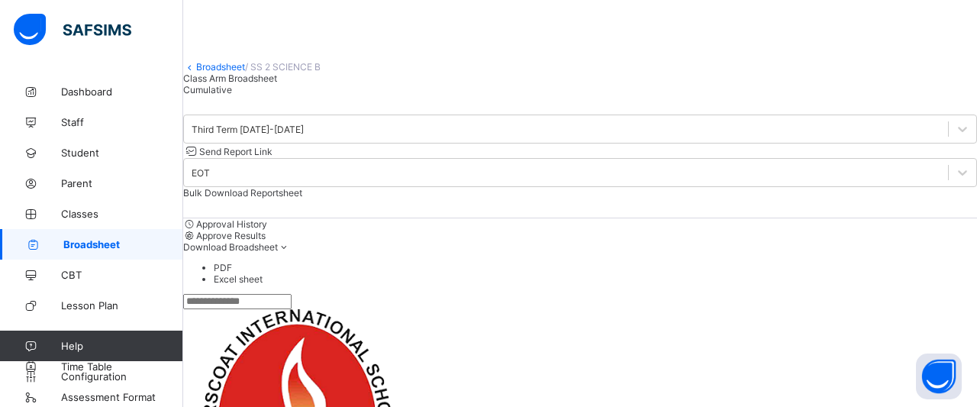 The height and width of the screenshot is (407, 977). I want to click on span: Cumulative, so click(208, 89).